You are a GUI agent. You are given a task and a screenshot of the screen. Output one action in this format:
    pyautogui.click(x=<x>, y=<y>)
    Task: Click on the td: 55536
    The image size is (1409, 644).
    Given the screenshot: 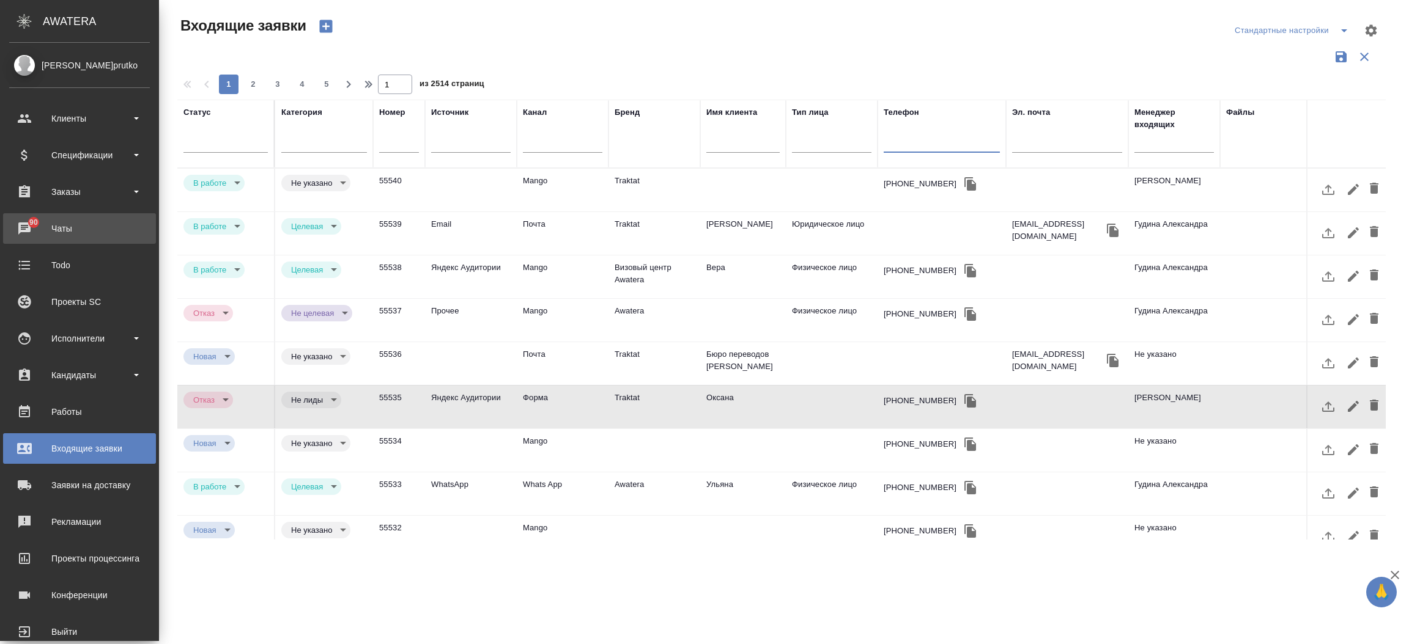 What is the action you would take?
    pyautogui.click(x=399, y=364)
    